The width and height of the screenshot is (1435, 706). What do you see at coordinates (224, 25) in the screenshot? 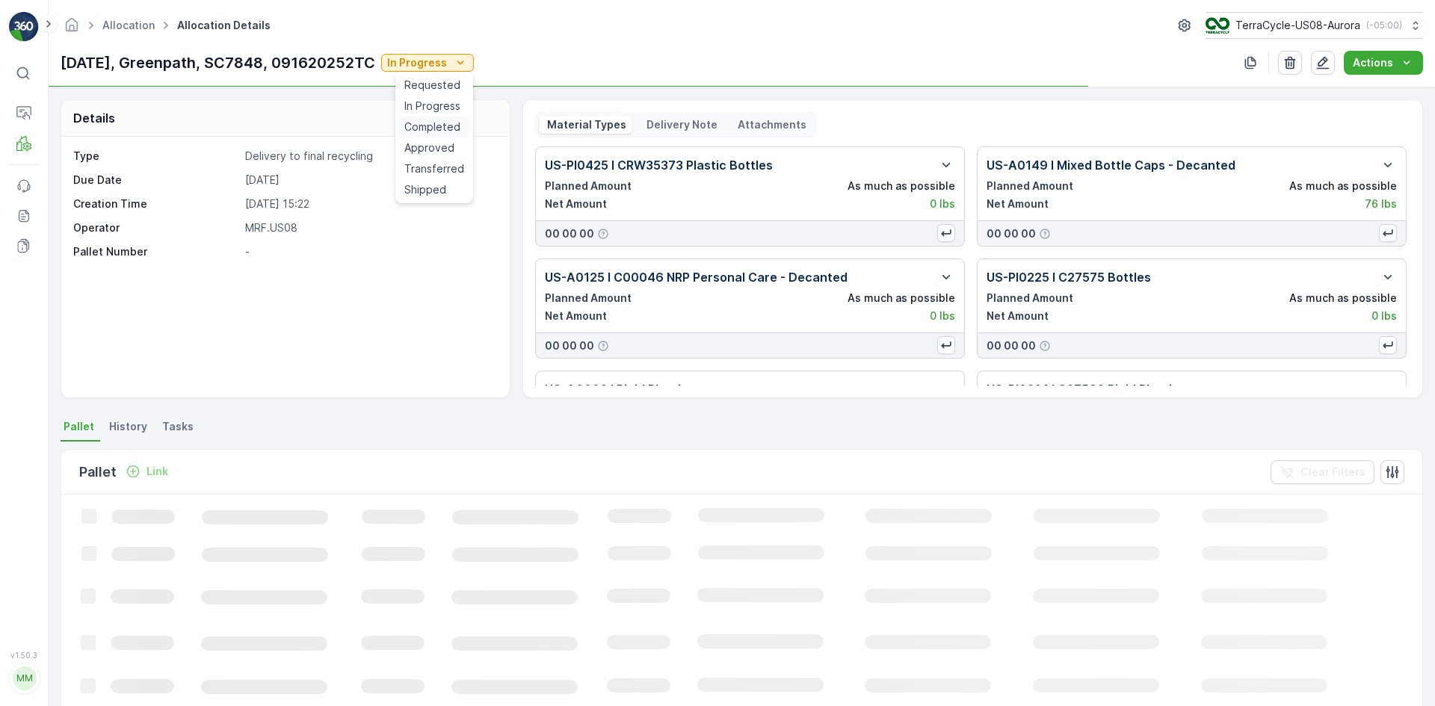
I see `span: Allocation Details` at bounding box center [224, 25].